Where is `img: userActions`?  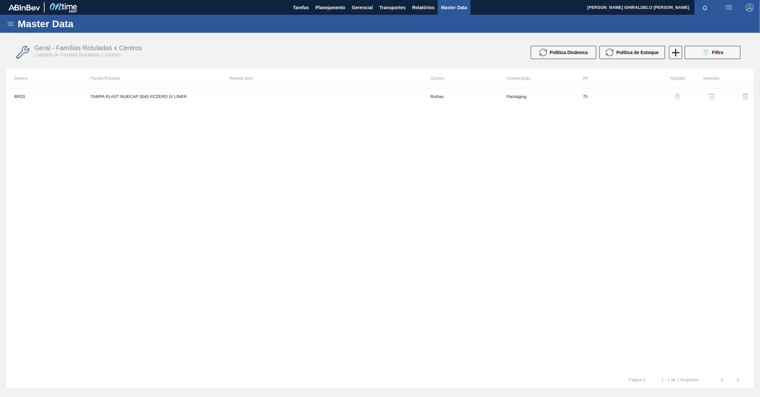 img: userActions is located at coordinates (728, 8).